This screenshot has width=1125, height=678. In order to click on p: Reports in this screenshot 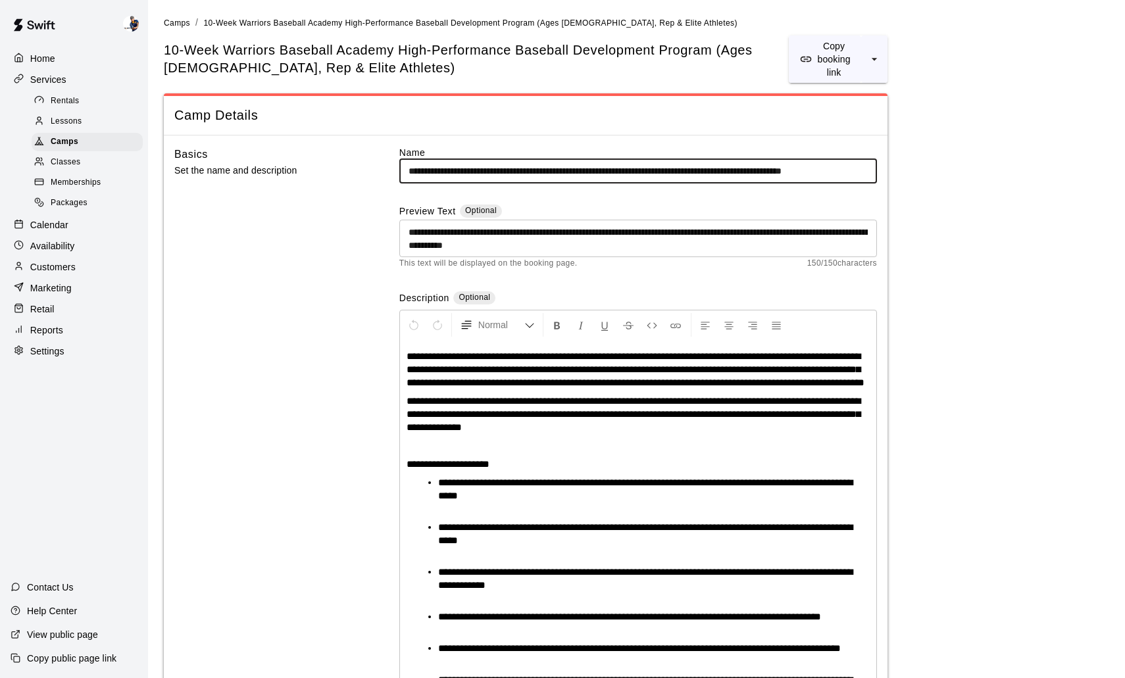, I will do `click(47, 330)`.